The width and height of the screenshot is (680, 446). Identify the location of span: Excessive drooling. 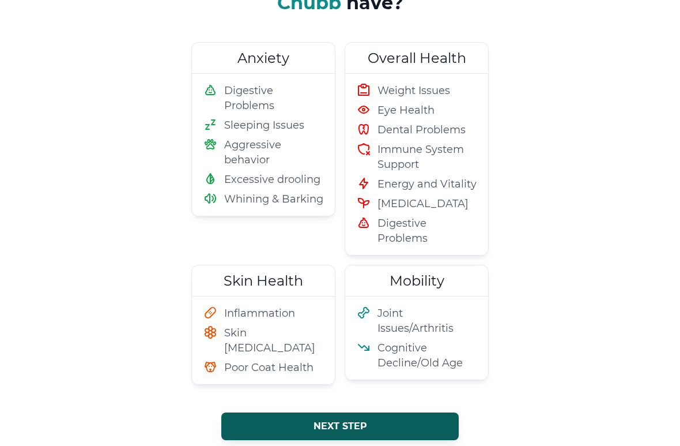
(272, 179).